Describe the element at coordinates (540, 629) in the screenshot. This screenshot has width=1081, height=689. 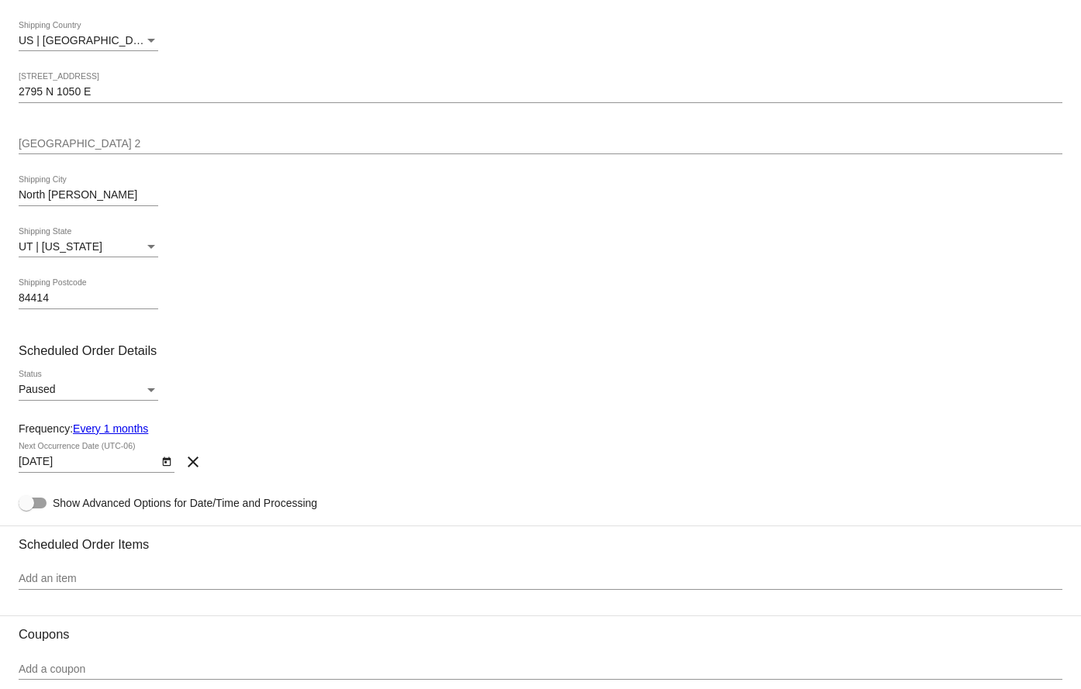
I see `h3: Coupons` at that location.